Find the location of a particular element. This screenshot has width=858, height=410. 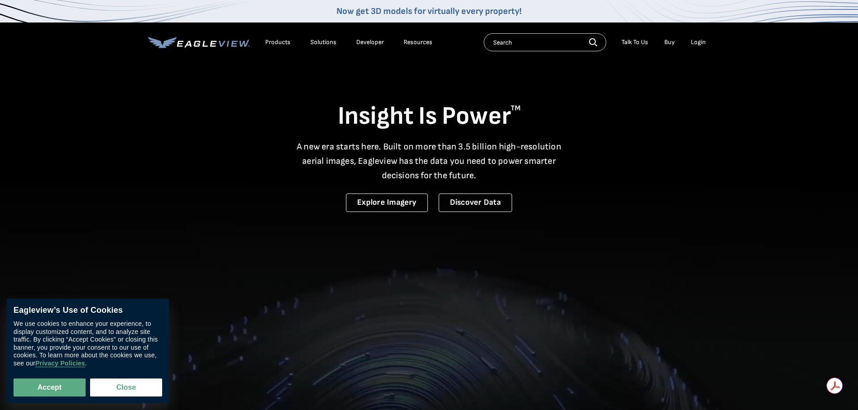

div: Login is located at coordinates (698, 42).